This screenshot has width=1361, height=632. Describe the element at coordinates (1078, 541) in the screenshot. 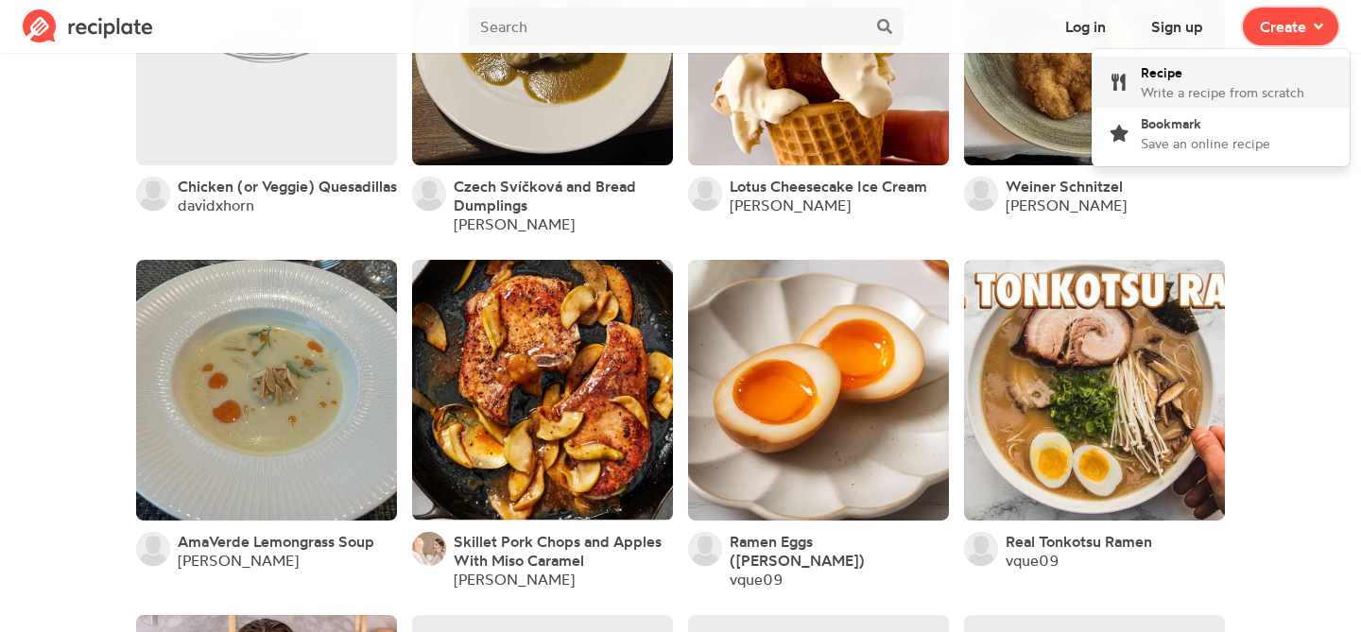

I see `a: Real Tonkotsu Ramen` at that location.